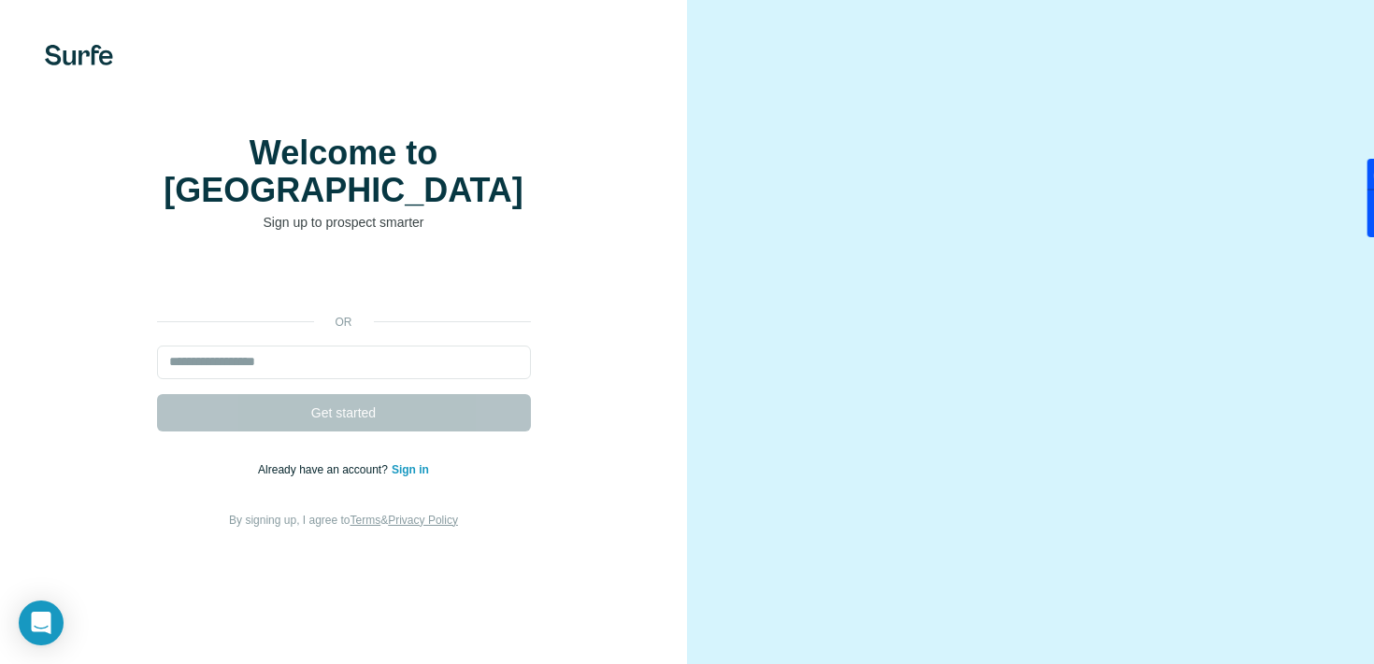 The image size is (1374, 664). Describe the element at coordinates (410, 470) in the screenshot. I see `a: Sign in` at that location.